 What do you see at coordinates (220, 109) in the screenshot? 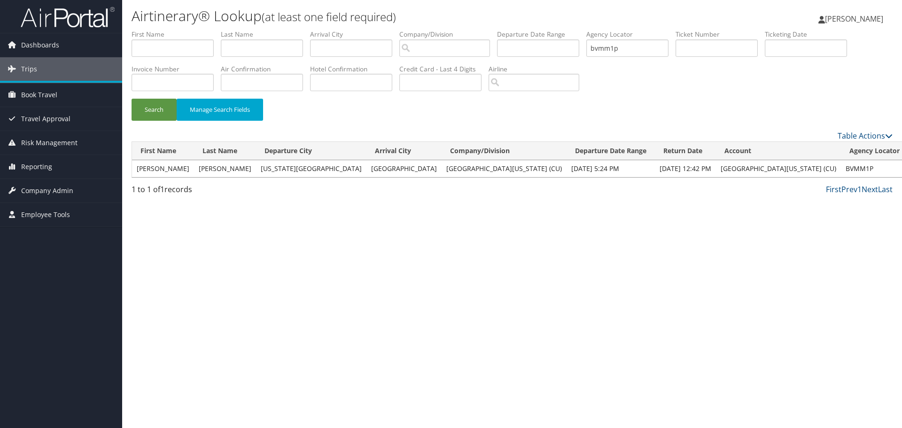
I see `button: Manage Search Fields` at bounding box center [220, 109].